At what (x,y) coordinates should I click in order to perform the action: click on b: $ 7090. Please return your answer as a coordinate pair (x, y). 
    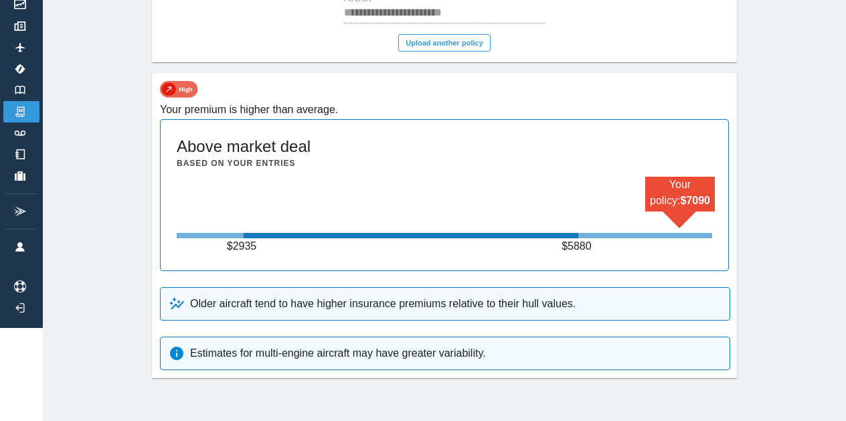
    Looking at the image, I should click on (695, 200).